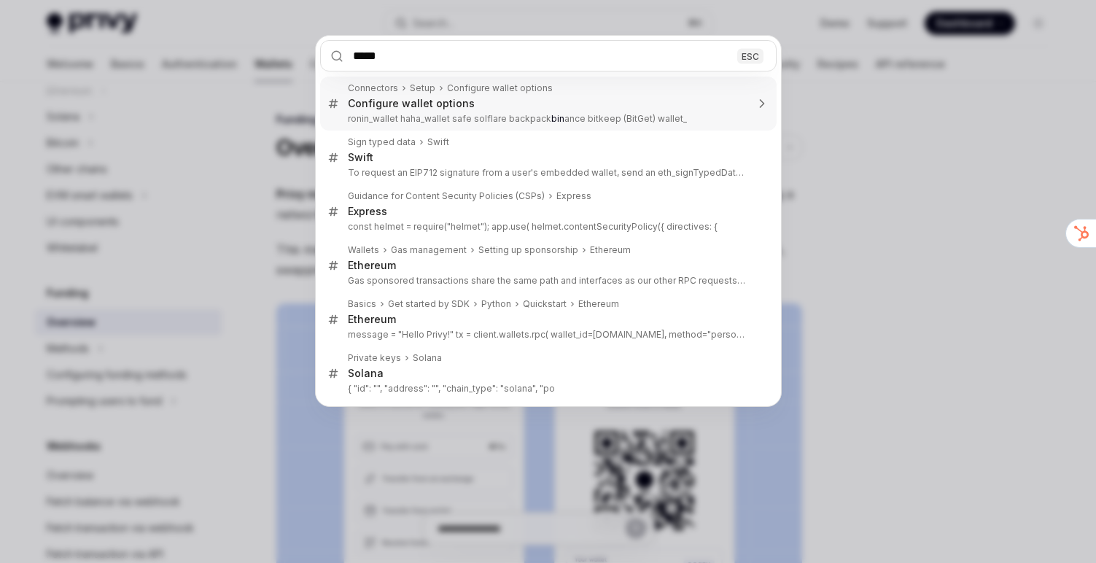 Image resolution: width=1096 pixels, height=563 pixels. What do you see at coordinates (547, 281) in the screenshot?
I see `p: Gas sponsored transactions share the same path and interfaces as our other RPC requests. Learn more` at bounding box center [547, 281].